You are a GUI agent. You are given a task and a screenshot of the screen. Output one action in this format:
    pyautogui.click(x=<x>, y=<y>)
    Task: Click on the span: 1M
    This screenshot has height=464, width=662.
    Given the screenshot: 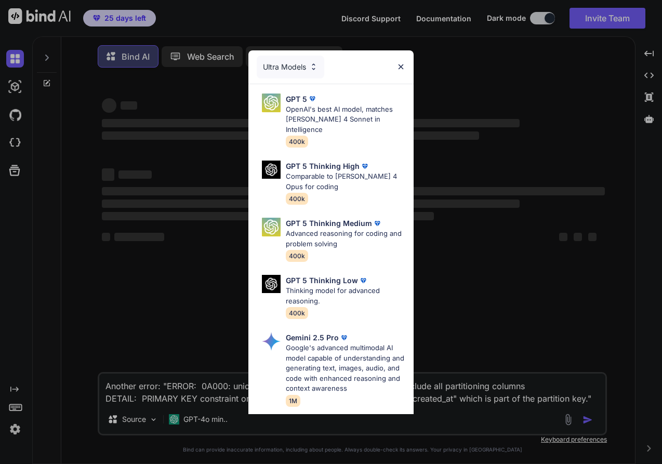 What is the action you would take?
    pyautogui.click(x=293, y=400)
    